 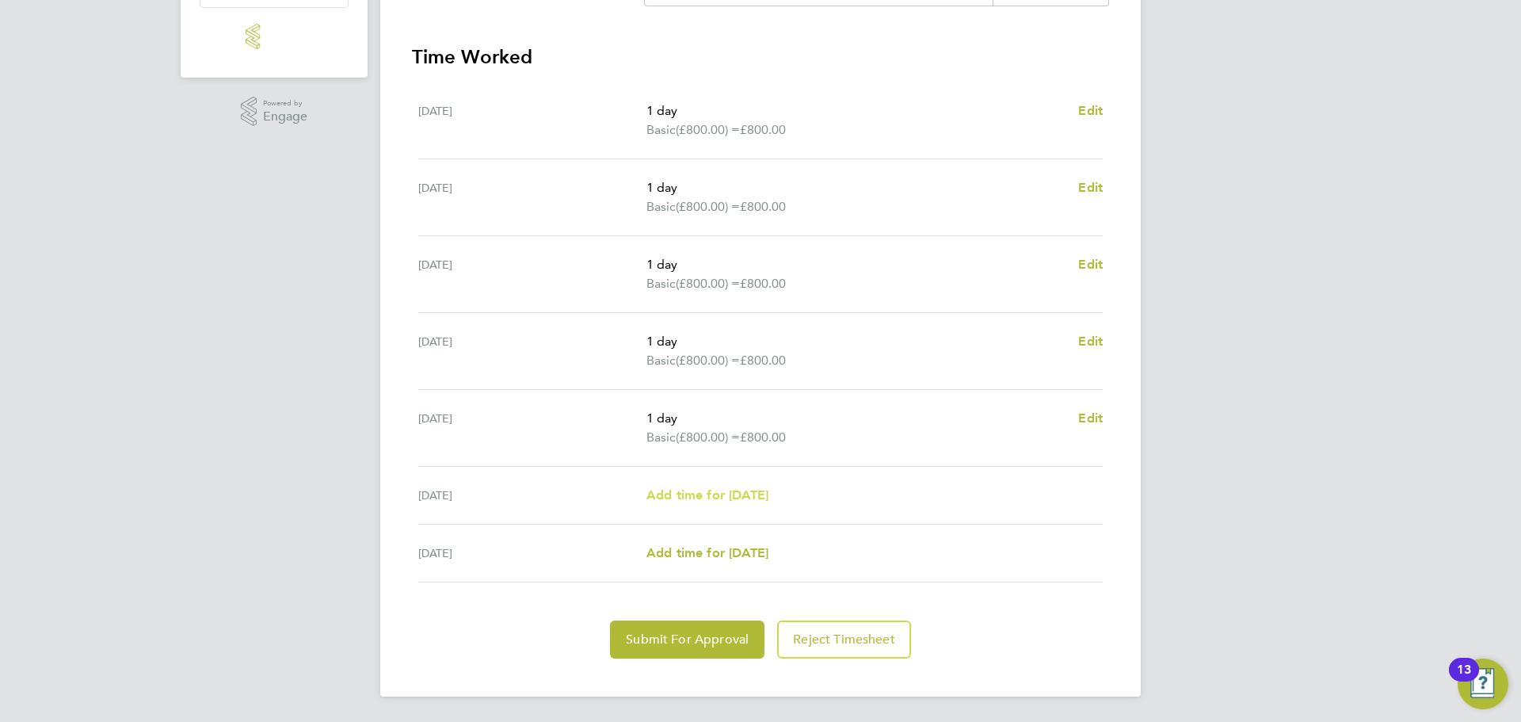 What do you see at coordinates (1483, 684) in the screenshot?
I see `button: Open Resource Center, 13 new notifications` at bounding box center [1483, 684].